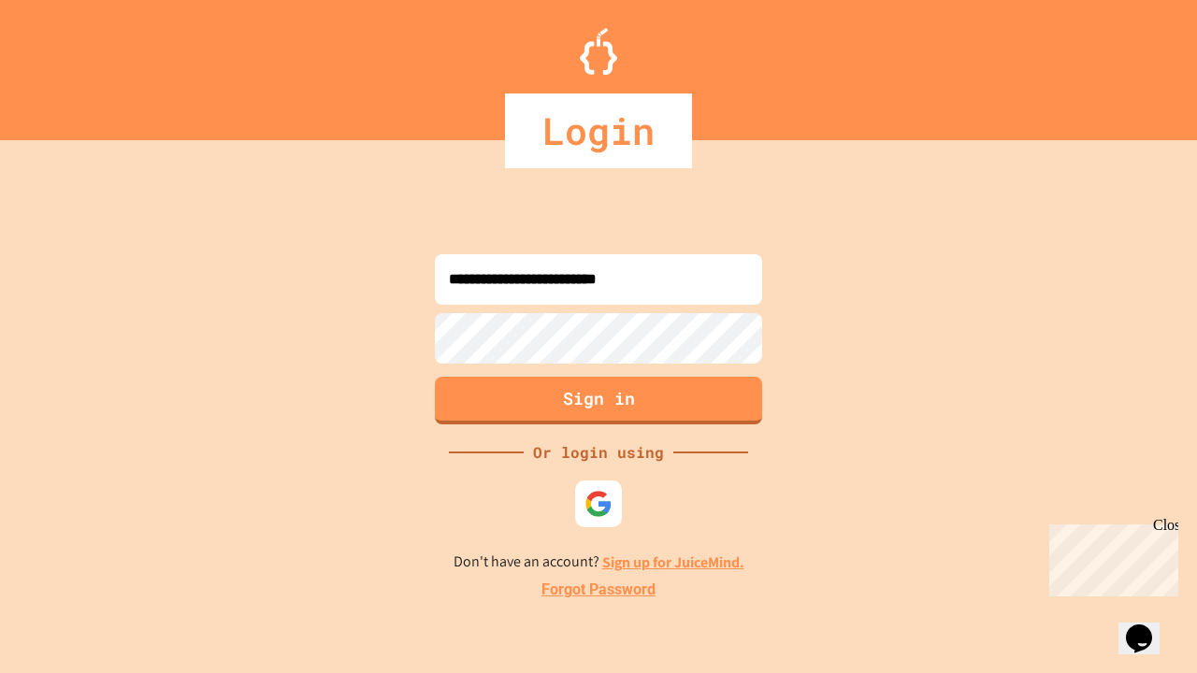 The height and width of the screenshot is (673, 1197). I want to click on div: Chat with us now!Close, so click(68, 63).